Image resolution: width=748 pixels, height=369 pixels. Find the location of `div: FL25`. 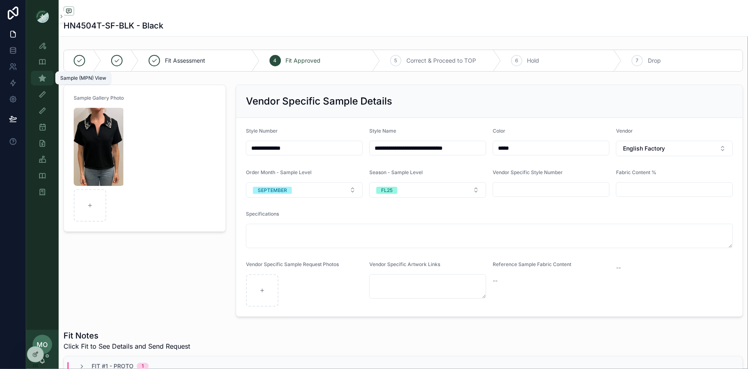

div: FL25 is located at coordinates (387, 190).